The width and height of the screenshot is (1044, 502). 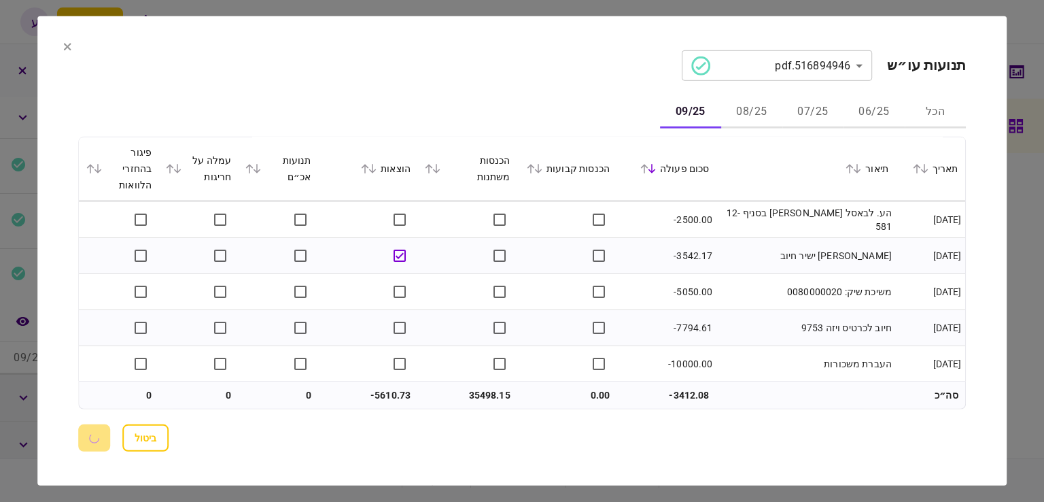 I want to click on td: -2500.00, so click(x=666, y=220).